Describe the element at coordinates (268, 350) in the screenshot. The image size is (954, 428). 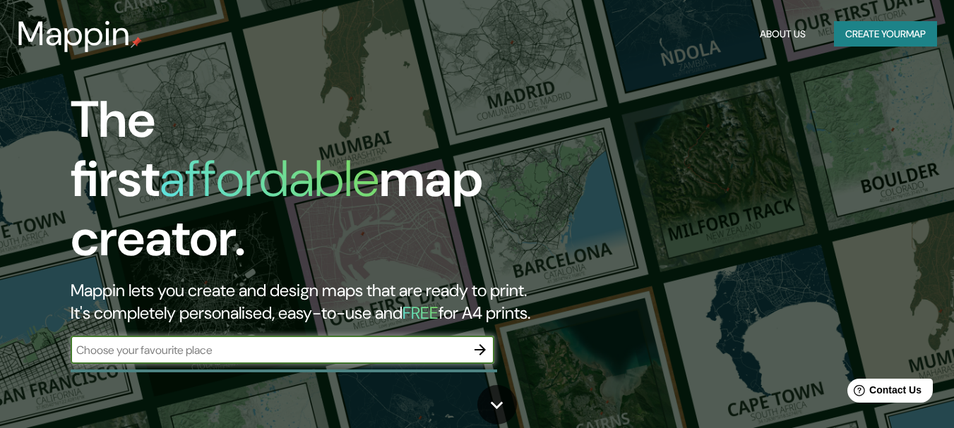
I see `input: Choose your favourite place` at that location.